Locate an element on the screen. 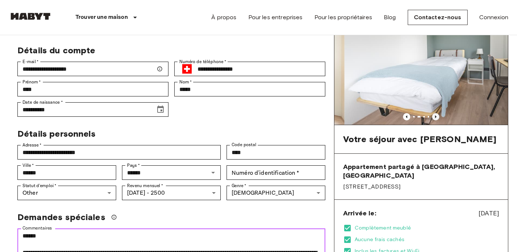  label: Genre is located at coordinates (239, 186).